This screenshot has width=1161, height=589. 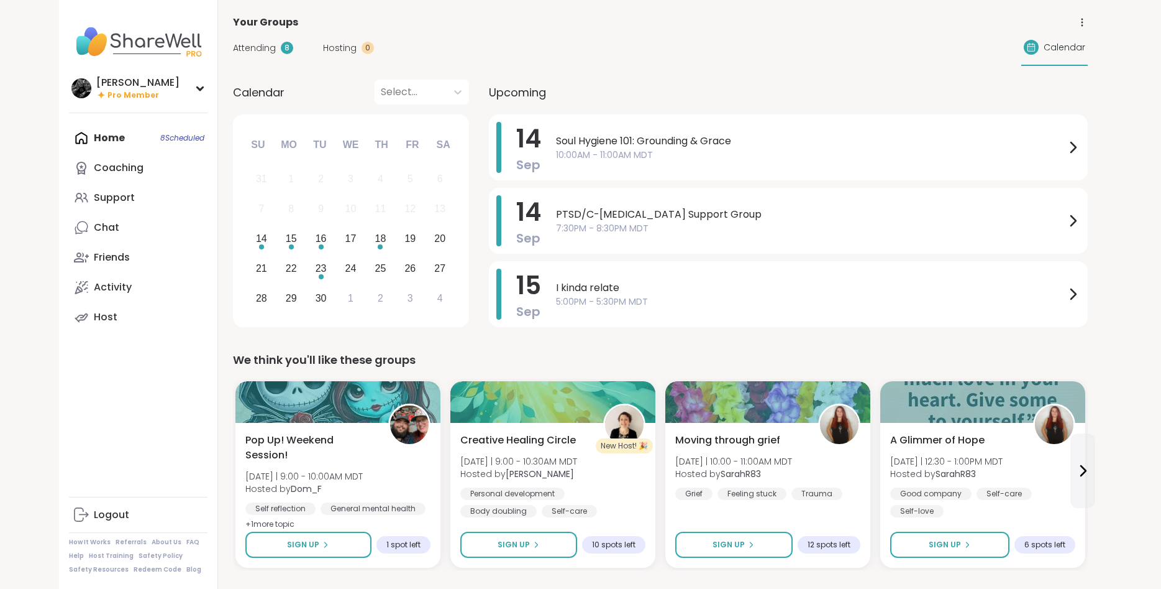 I want to click on a: Referrals, so click(x=131, y=542).